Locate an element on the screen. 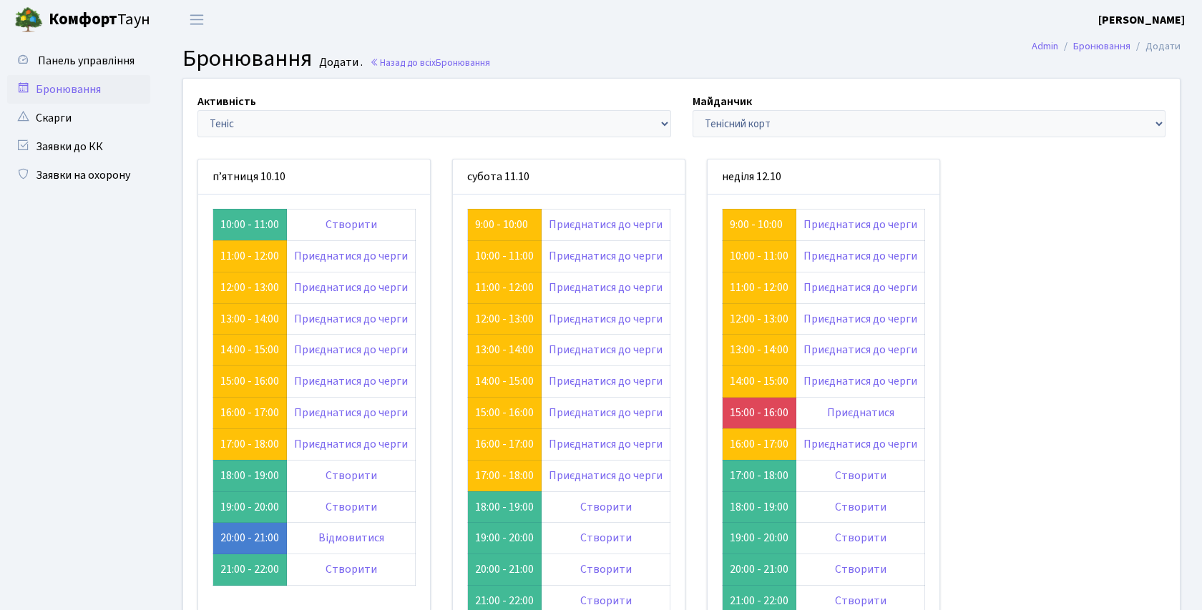 The height and width of the screenshot is (610, 1202). span: Панель управління is located at coordinates (86, 61).